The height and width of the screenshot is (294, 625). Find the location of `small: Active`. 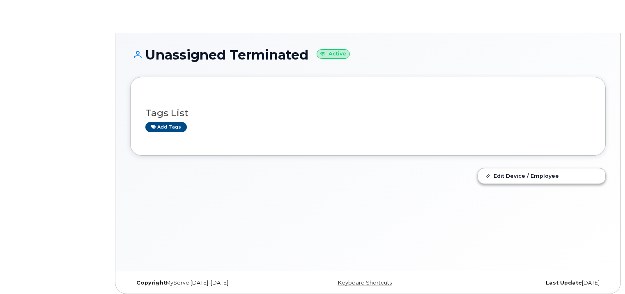

small: Active is located at coordinates (333, 54).